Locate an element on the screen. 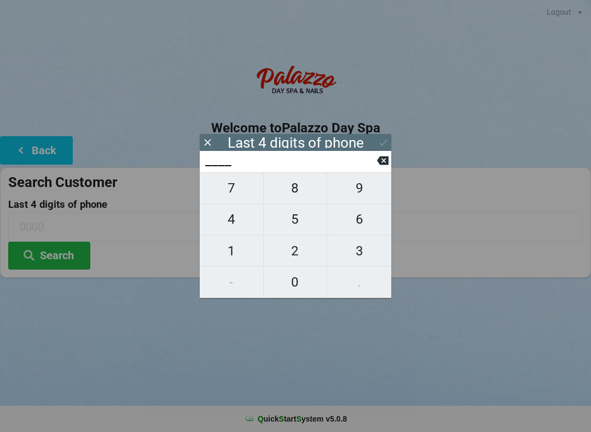  span: 9 is located at coordinates (359, 188).